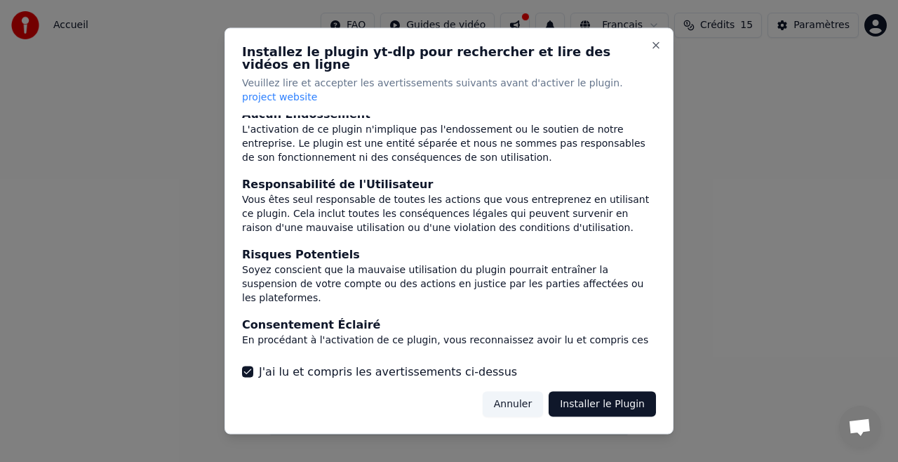 The height and width of the screenshot is (462, 898). What do you see at coordinates (449, 143) in the screenshot?
I see `div: L'activation de ce plugin n'implique pas l'endossement ou le soutien de notre entreprise. Le plug...` at bounding box center [449, 143].